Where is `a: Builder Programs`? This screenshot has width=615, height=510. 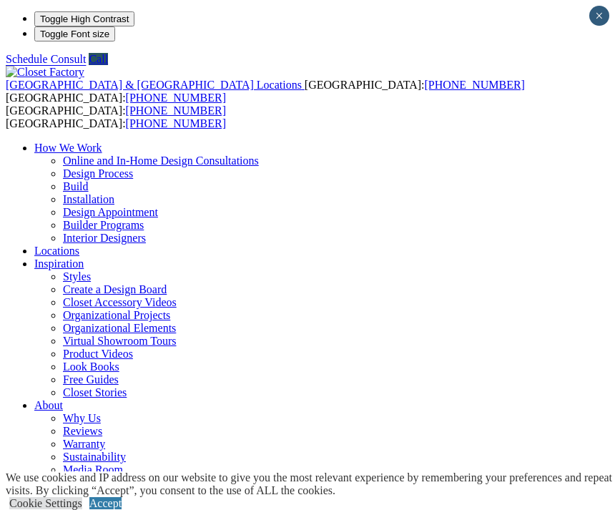
a: Builder Programs is located at coordinates (103, 225).